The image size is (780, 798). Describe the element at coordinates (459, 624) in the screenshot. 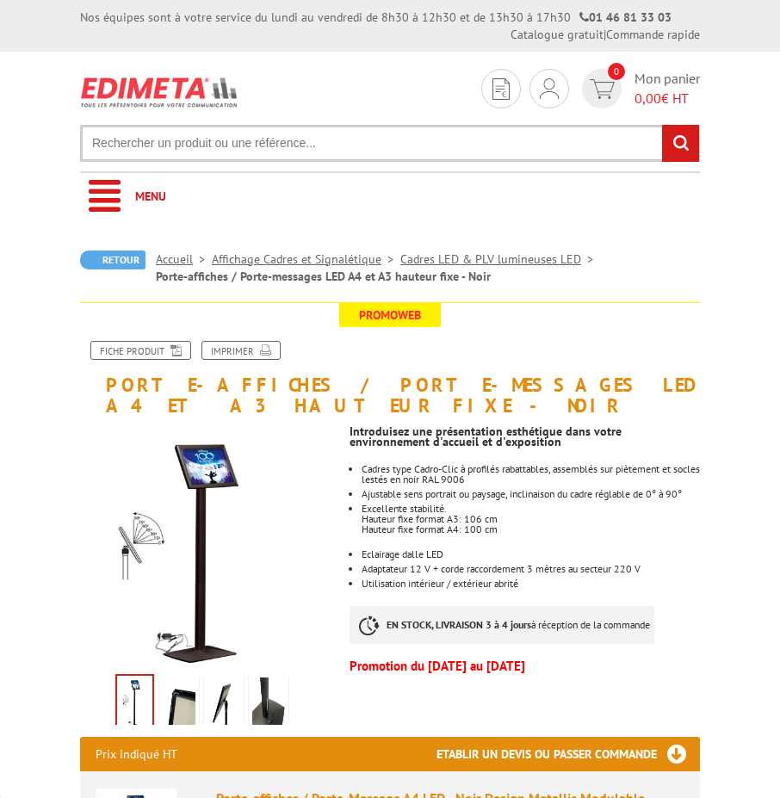

I see `strong: EN STOCK, LIVRAISON 3 à 4 jours` at that location.